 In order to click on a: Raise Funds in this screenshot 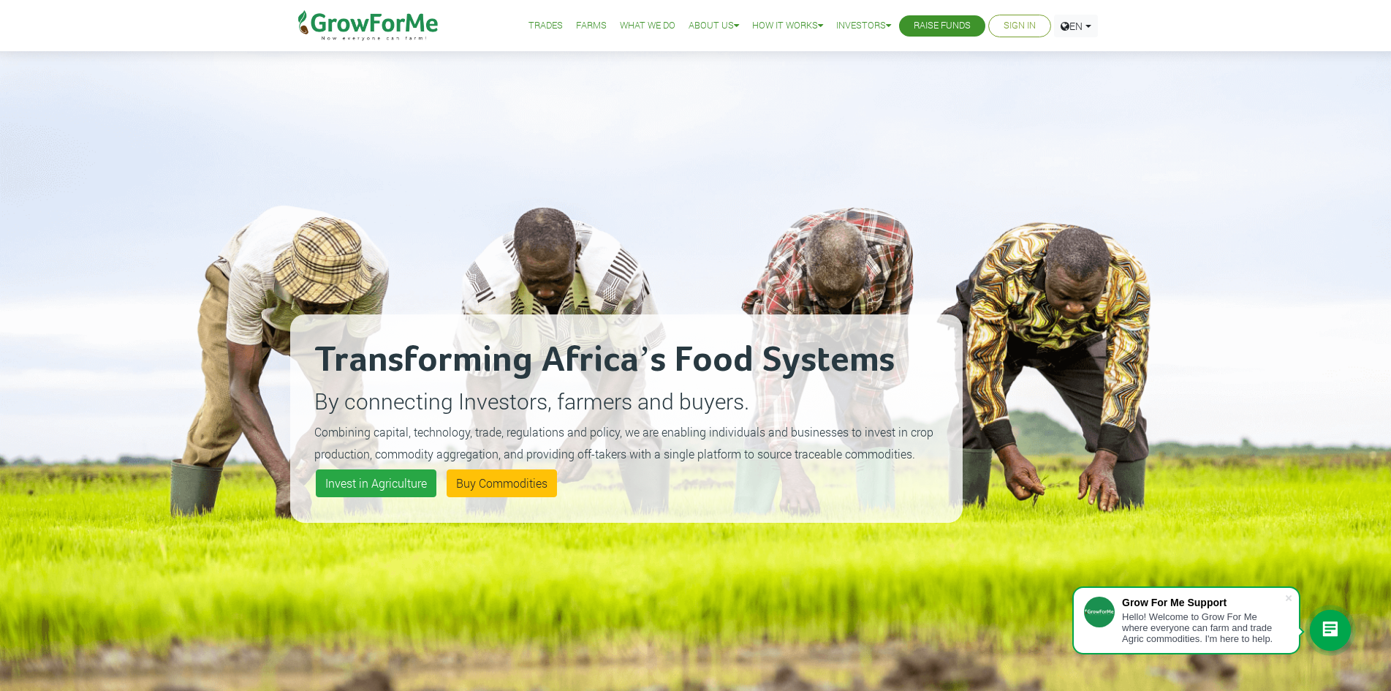, I will do `click(942, 26)`.